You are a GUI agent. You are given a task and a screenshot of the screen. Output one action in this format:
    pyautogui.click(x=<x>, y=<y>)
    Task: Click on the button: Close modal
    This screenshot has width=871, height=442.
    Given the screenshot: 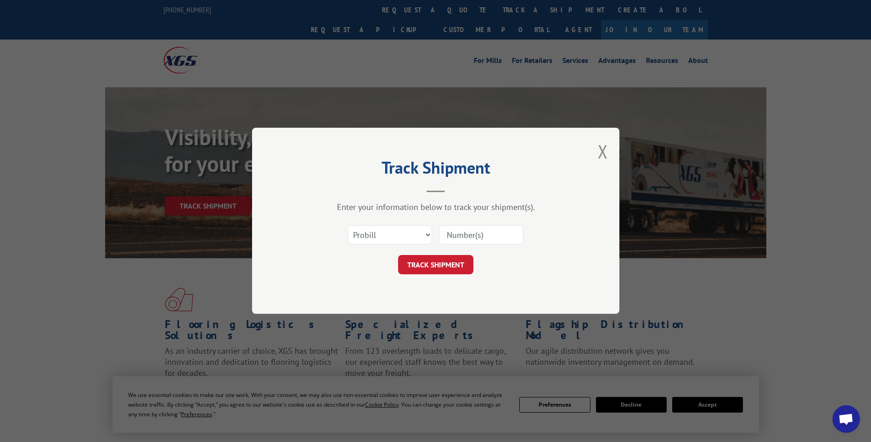 What is the action you would take?
    pyautogui.click(x=603, y=151)
    